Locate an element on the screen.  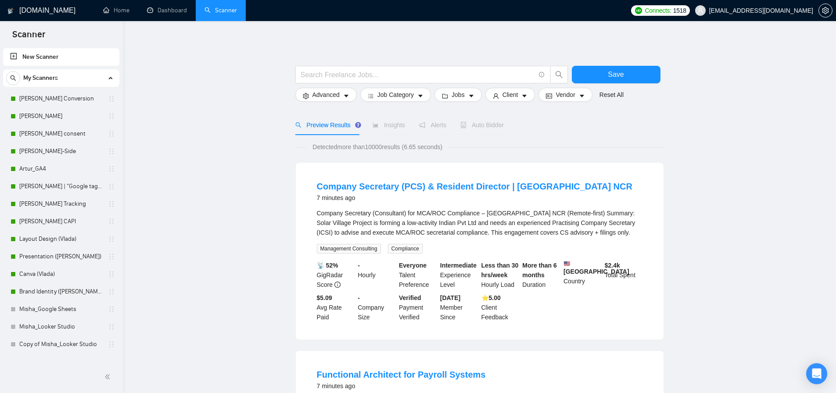
span: area-chart is located at coordinates (376, 125).